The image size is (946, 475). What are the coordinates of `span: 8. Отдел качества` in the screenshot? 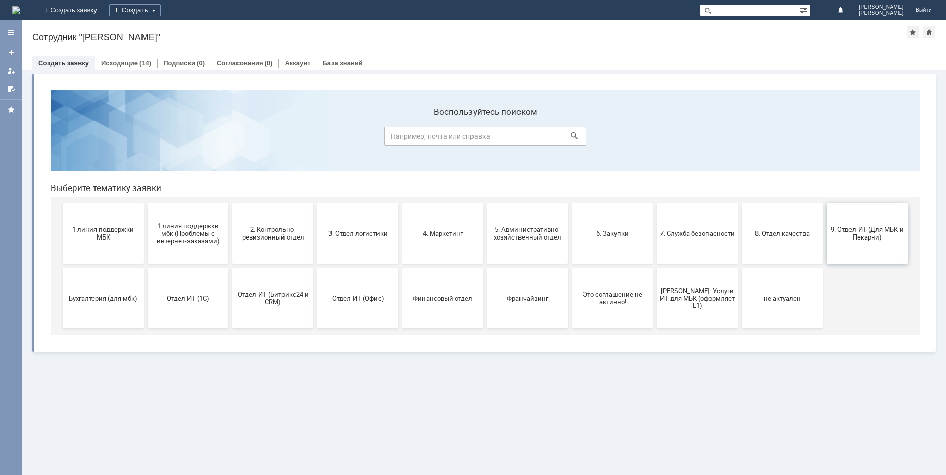 It's located at (740, 151).